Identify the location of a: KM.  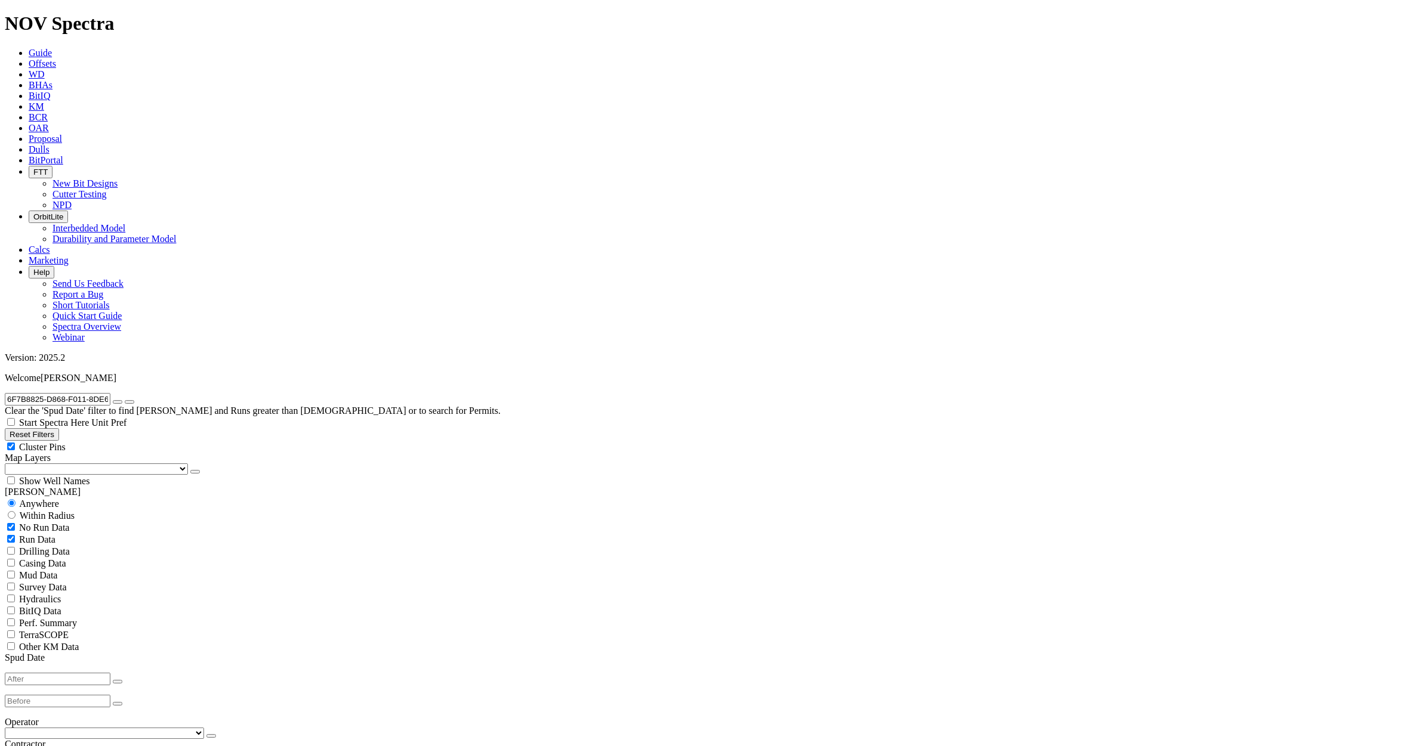
(36, 106).